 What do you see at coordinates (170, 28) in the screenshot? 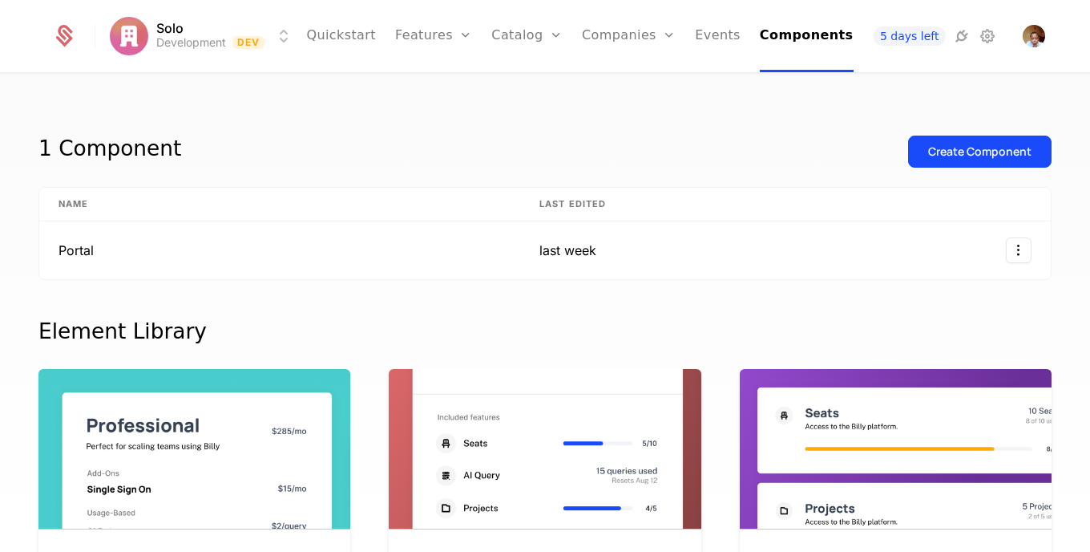
I see `span: Solo` at bounding box center [170, 28].